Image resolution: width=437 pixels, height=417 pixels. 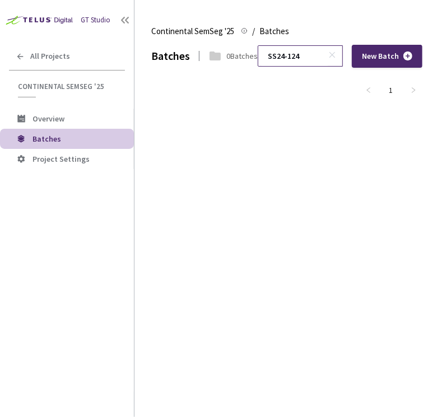 What do you see at coordinates (369, 90) in the screenshot?
I see `li: Previous Page` at bounding box center [369, 90].